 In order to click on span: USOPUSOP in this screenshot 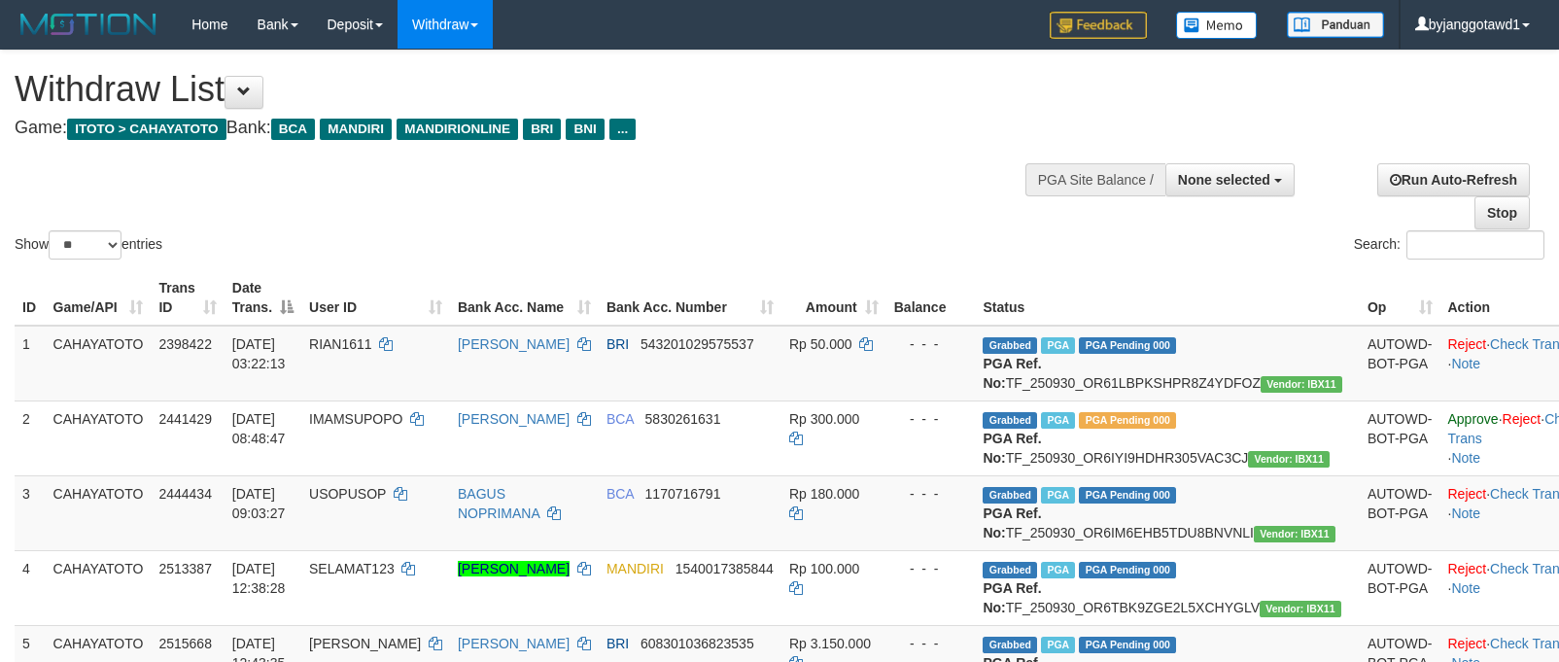, I will do `click(347, 494)`.